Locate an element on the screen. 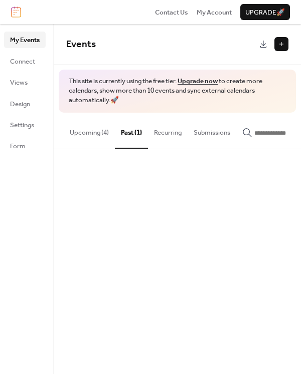  span: Contact Us is located at coordinates (171, 13).